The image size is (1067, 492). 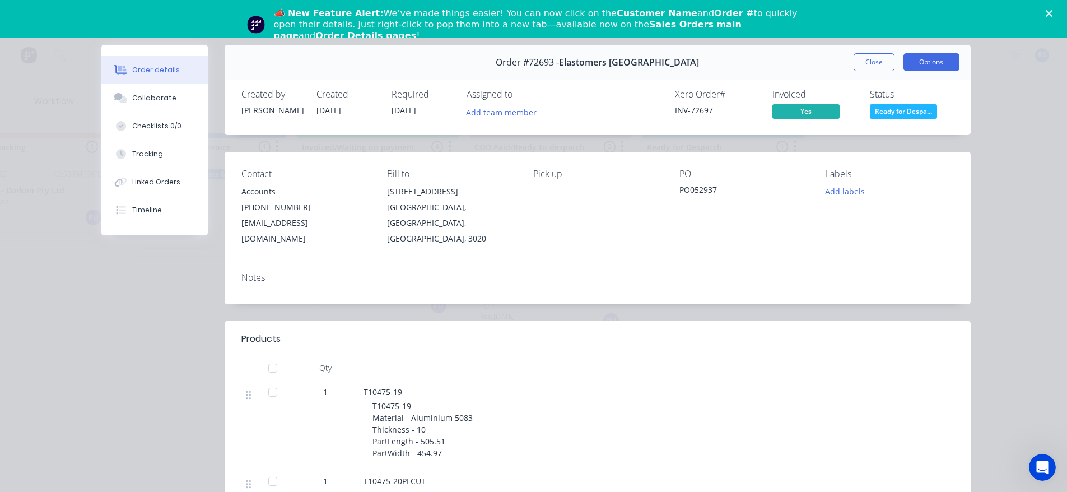 I want to click on button: Linked Orders, so click(x=155, y=182).